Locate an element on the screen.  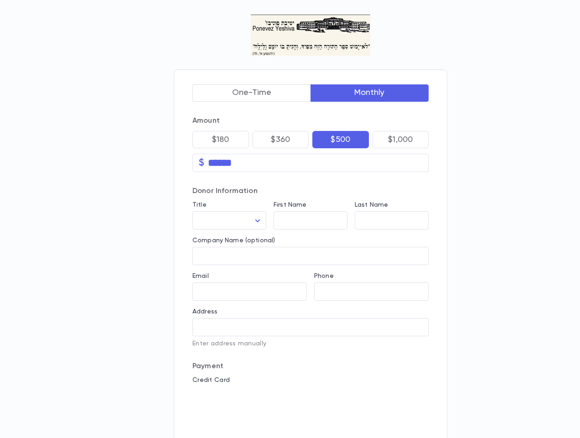
button: $500 is located at coordinates (341, 140).